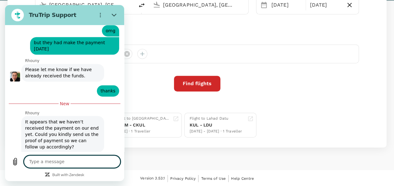 The height and width of the screenshot is (186, 394). I want to click on button: Close, so click(109, 10).